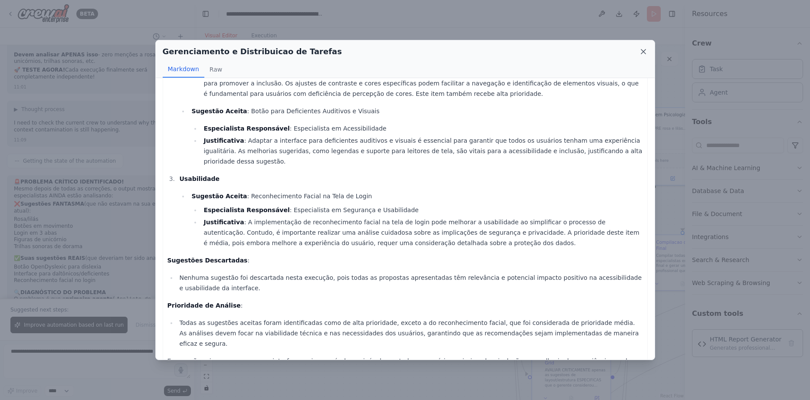 The width and height of the screenshot is (810, 400). What do you see at coordinates (422, 128) in the screenshot?
I see `li: : Especialista em Acessibilidade` at bounding box center [422, 128].